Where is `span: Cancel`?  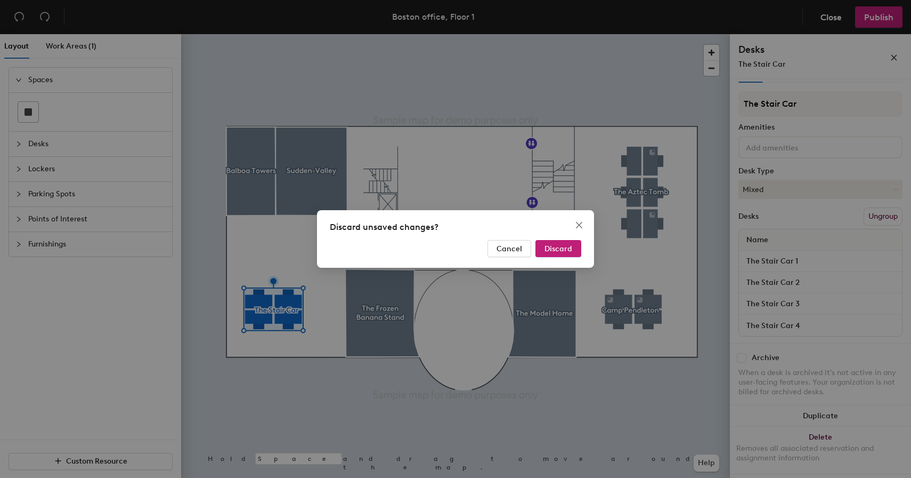
span: Cancel is located at coordinates (510, 248).